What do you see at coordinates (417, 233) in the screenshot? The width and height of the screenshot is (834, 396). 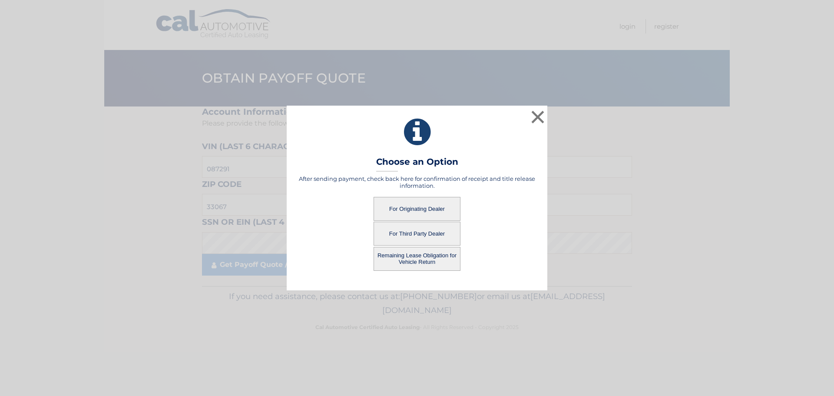 I see `button: For Third Party Dealer` at bounding box center [417, 233].